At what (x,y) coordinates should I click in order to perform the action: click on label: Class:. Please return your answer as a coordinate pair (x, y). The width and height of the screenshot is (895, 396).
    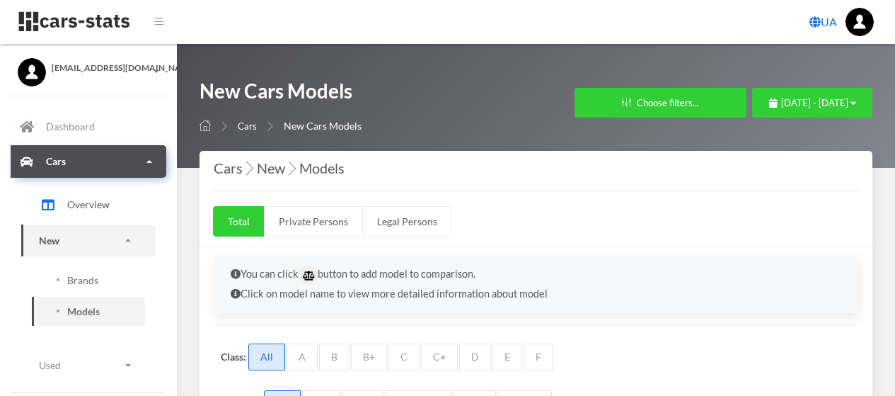
    Looking at the image, I should click on (233, 356).